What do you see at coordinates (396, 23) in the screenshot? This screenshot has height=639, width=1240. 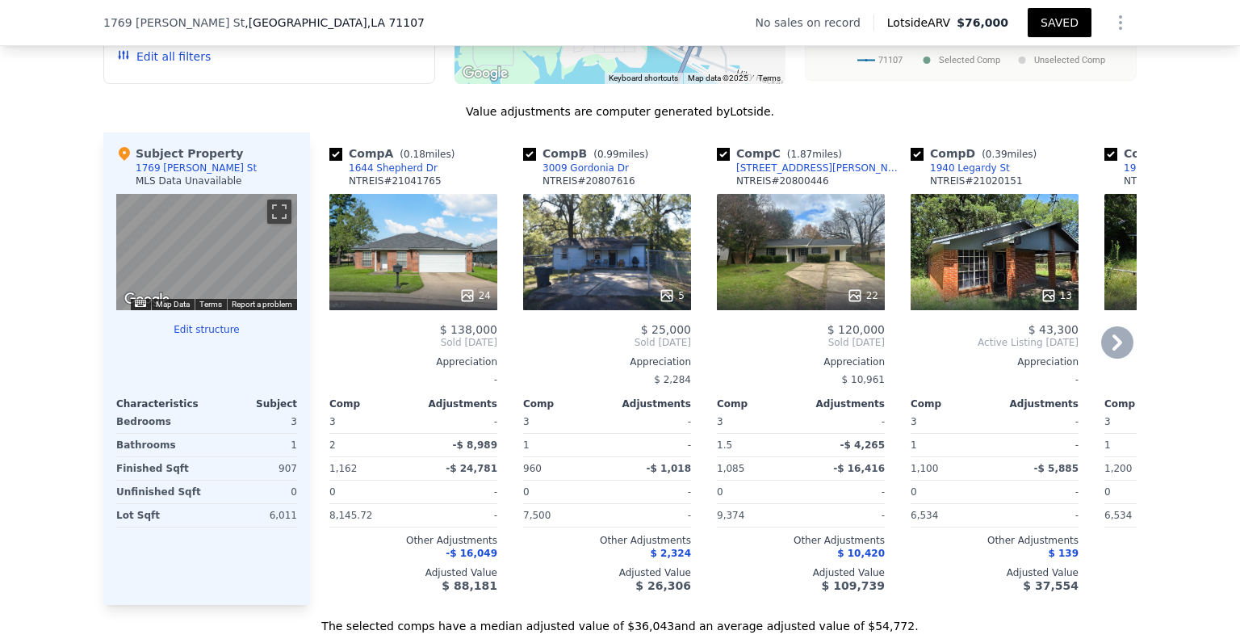 I see `span: , LA 71107` at bounding box center [396, 23].